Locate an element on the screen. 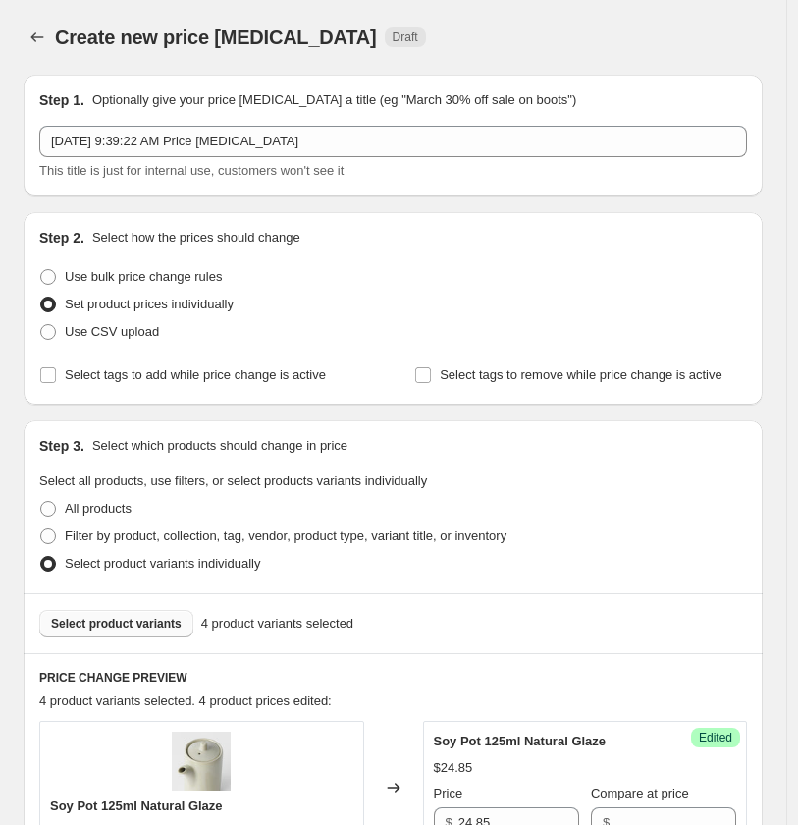  p: Select which products should change in price is located at coordinates (220, 446).